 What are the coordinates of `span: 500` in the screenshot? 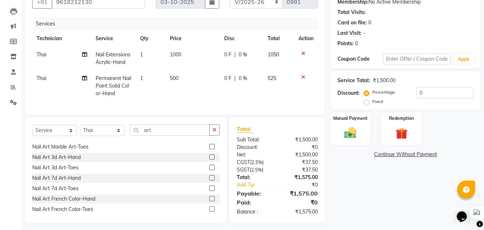 It's located at (174, 78).